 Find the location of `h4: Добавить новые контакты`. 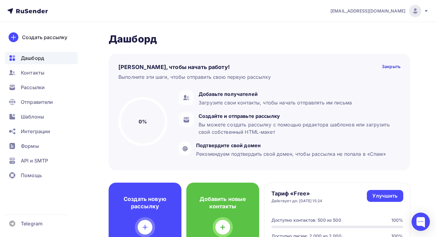

h4: Добавить новые контакты is located at coordinates (223, 203).